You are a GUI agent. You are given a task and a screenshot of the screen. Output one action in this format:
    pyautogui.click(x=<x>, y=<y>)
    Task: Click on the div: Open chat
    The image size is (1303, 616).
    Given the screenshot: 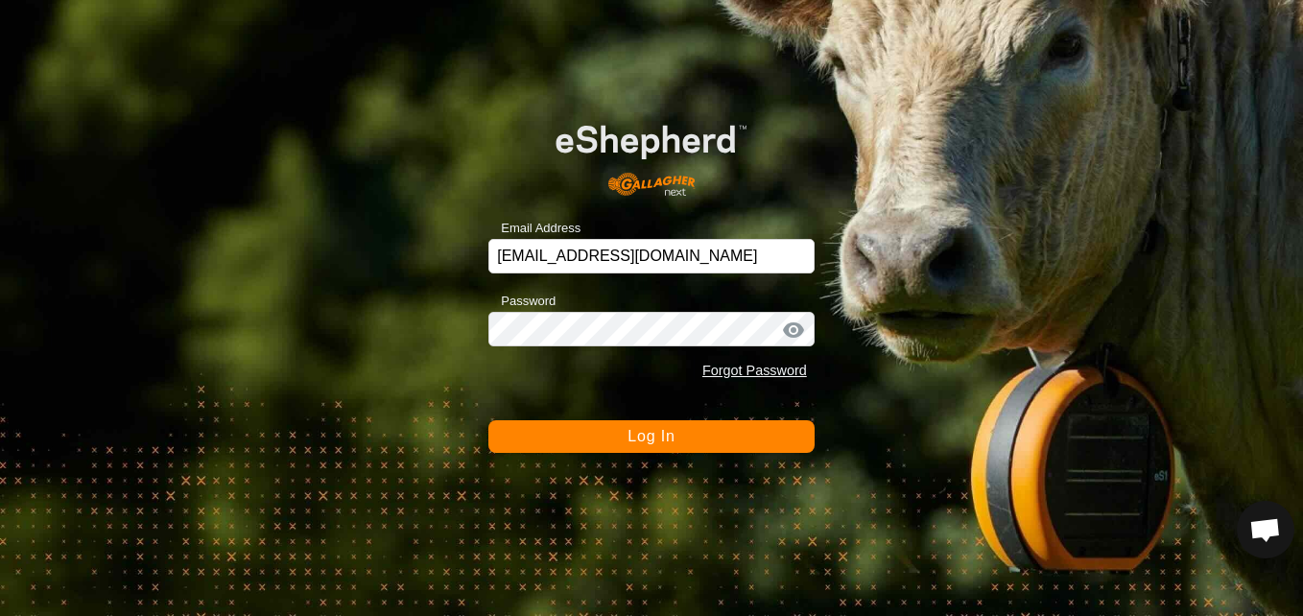 What is the action you would take?
    pyautogui.click(x=1266, y=530)
    